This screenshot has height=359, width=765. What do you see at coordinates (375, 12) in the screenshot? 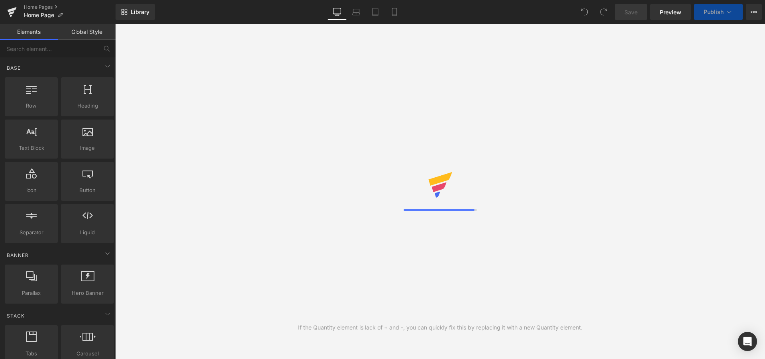
I see `a: Tablet` at bounding box center [375, 12].